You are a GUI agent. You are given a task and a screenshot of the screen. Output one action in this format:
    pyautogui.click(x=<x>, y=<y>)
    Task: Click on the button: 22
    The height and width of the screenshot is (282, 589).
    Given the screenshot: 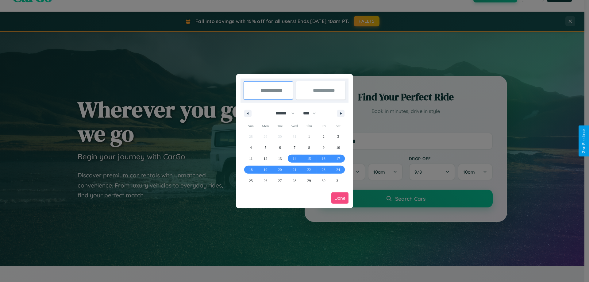 What is the action you would take?
    pyautogui.click(x=309, y=170)
    